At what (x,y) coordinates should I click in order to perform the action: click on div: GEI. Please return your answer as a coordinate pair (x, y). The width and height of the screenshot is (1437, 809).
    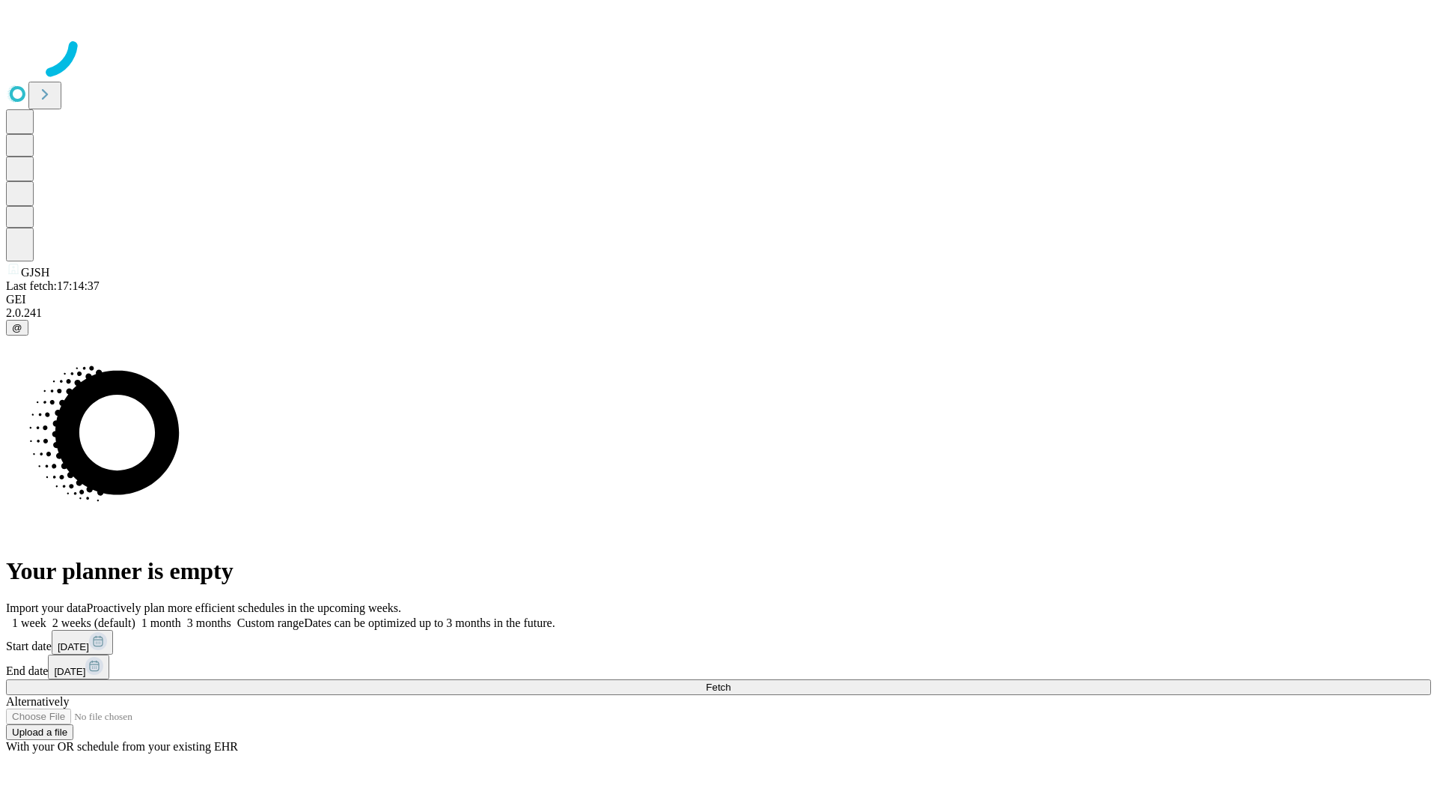
    Looking at the image, I should click on (719, 299).